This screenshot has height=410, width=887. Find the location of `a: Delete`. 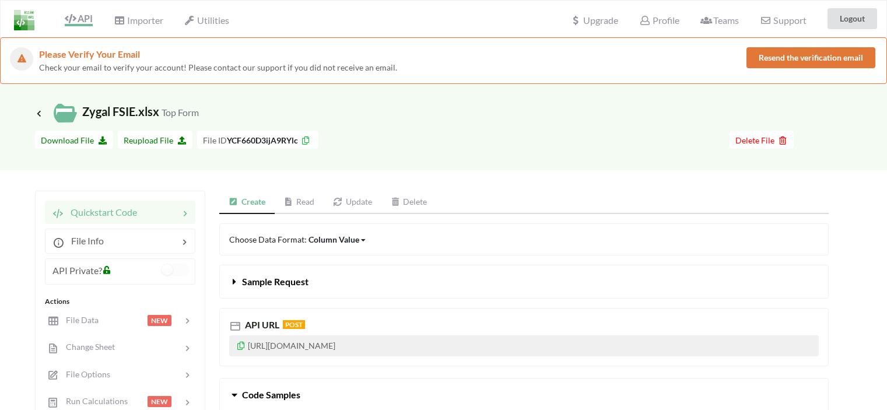

a: Delete is located at coordinates (409, 202).